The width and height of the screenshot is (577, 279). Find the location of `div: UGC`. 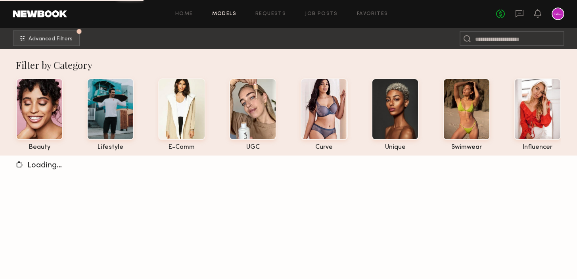

div: UGC is located at coordinates (252, 147).